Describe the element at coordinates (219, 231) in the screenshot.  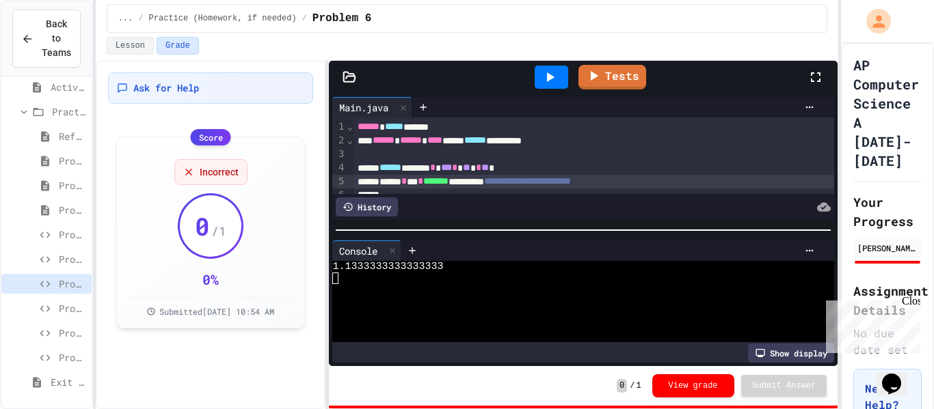
I see `span: / 1` at that location.